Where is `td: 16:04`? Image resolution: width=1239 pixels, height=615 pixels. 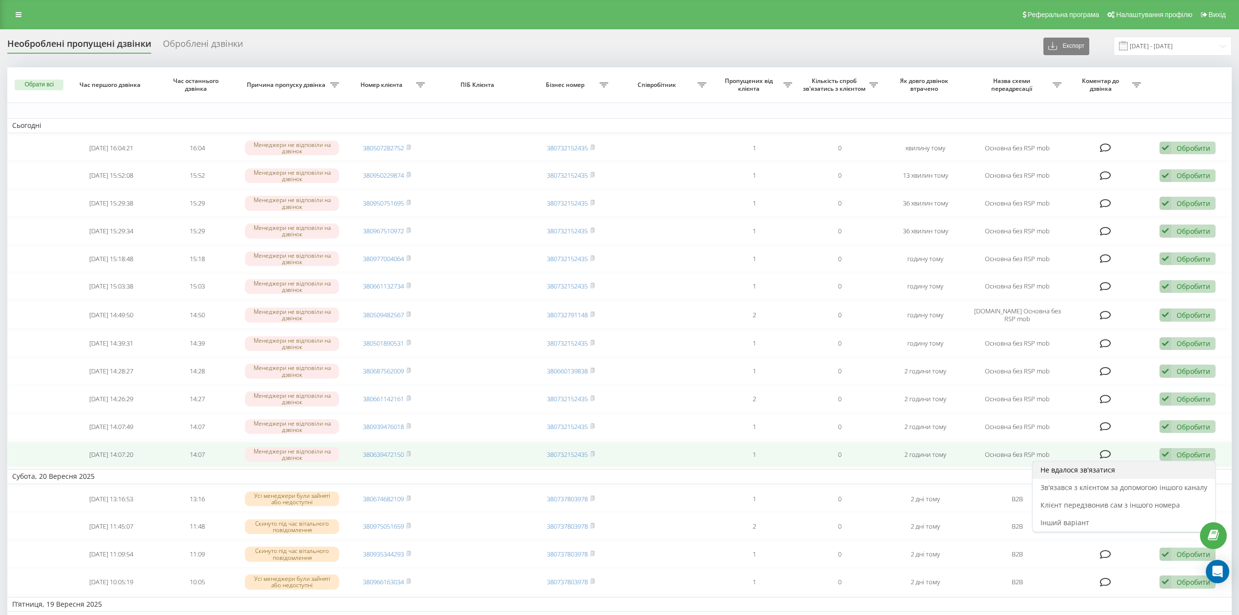 td: 16:04 is located at coordinates (197, 148).